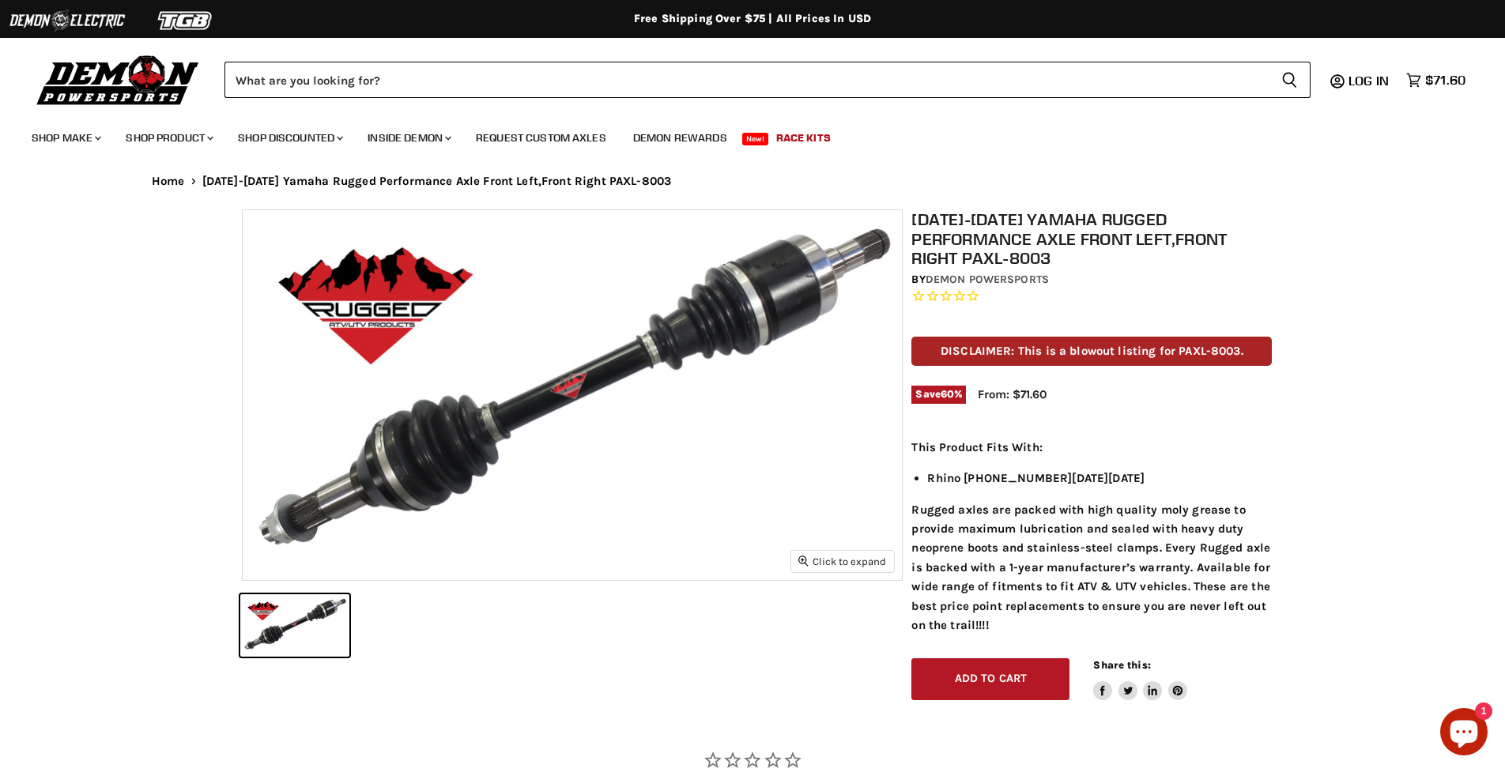 The height and width of the screenshot is (772, 1505). What do you see at coordinates (1464, 734) in the screenshot?
I see `inbox-online-store-chat: Shopify online store chat` at bounding box center [1464, 734].